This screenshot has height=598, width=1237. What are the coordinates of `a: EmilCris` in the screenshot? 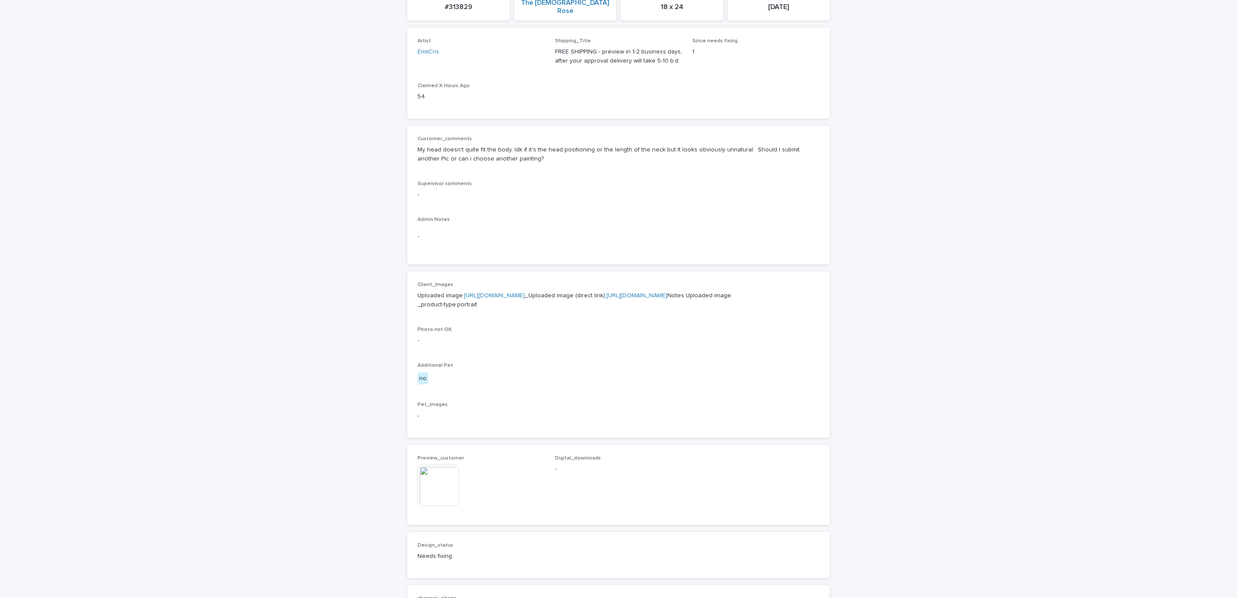 It's located at (428, 52).